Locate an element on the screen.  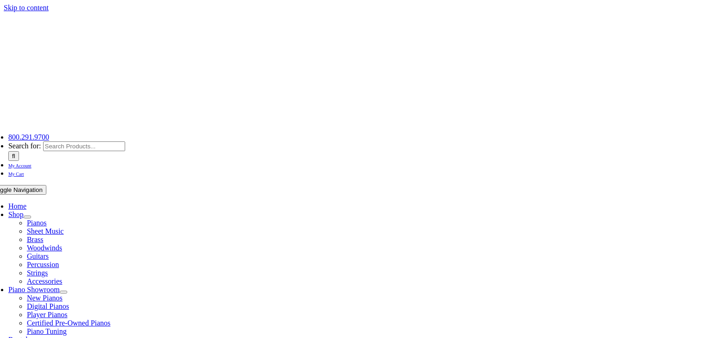
span: Player Pianos is located at coordinates (47, 314).